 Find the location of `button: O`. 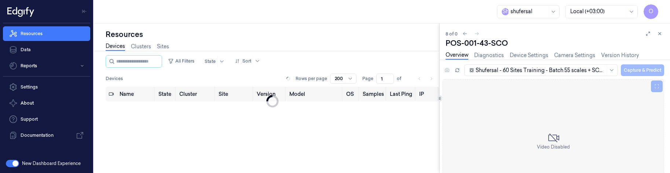

button: O is located at coordinates (651, 12).